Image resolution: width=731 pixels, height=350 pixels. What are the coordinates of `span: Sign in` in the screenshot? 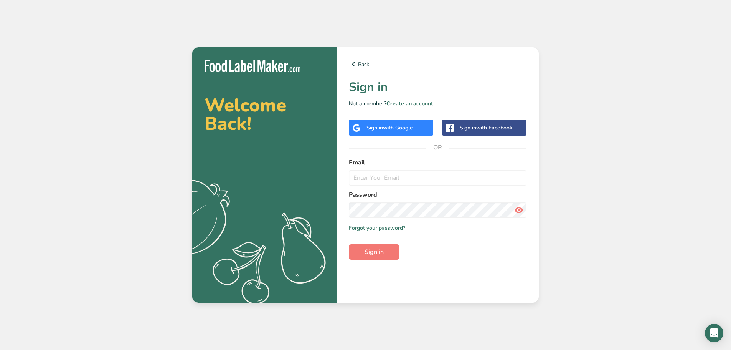 It's located at (374, 252).